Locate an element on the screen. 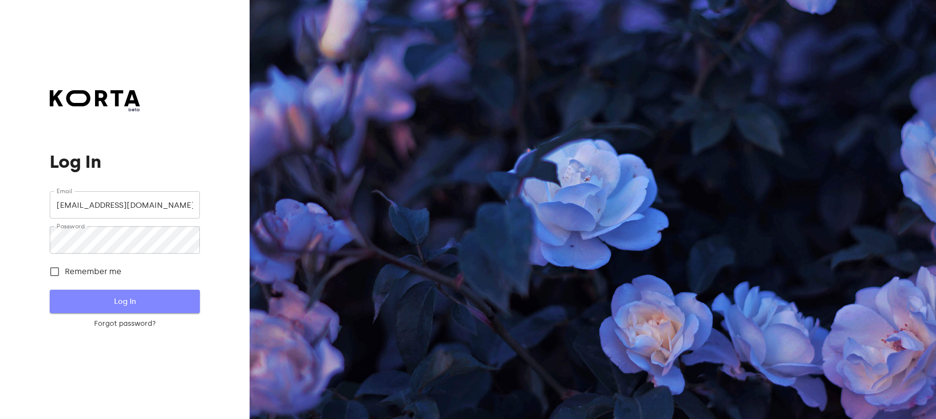 The height and width of the screenshot is (419, 936). h1: Log In is located at coordinates (124, 162).